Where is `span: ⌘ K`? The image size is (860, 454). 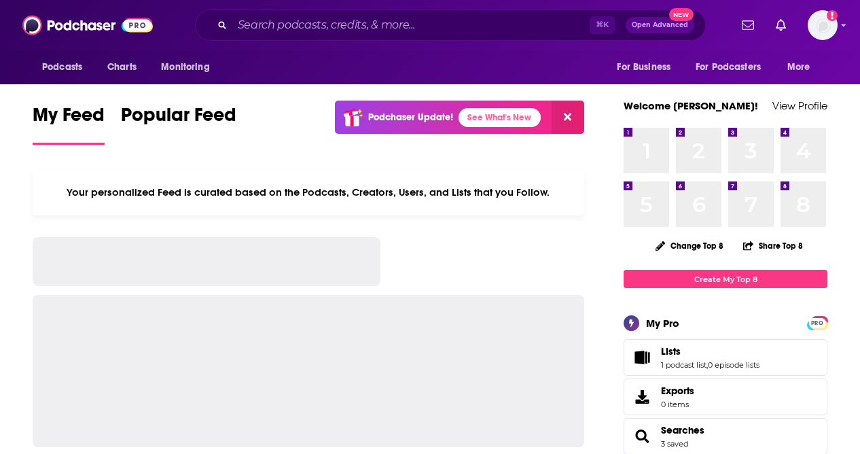 span: ⌘ K is located at coordinates (602, 25).